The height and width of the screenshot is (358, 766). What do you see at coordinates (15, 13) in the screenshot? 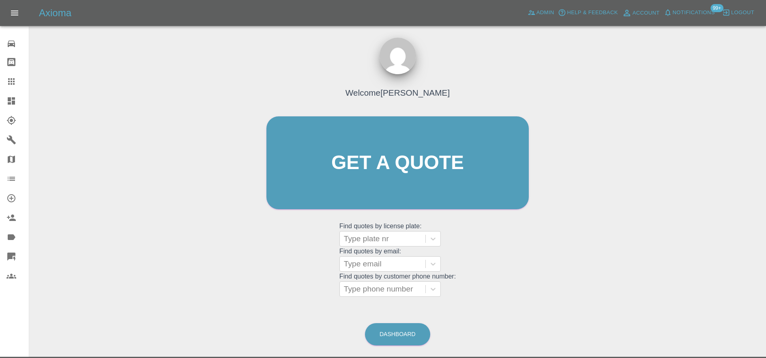
I see `button: Open drawer` at bounding box center [15, 13].